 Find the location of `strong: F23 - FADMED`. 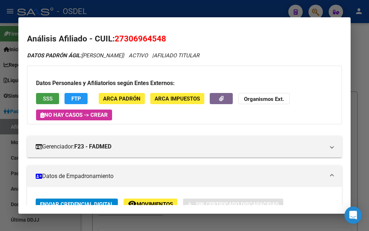

strong: F23 - FADMED is located at coordinates (93, 147).